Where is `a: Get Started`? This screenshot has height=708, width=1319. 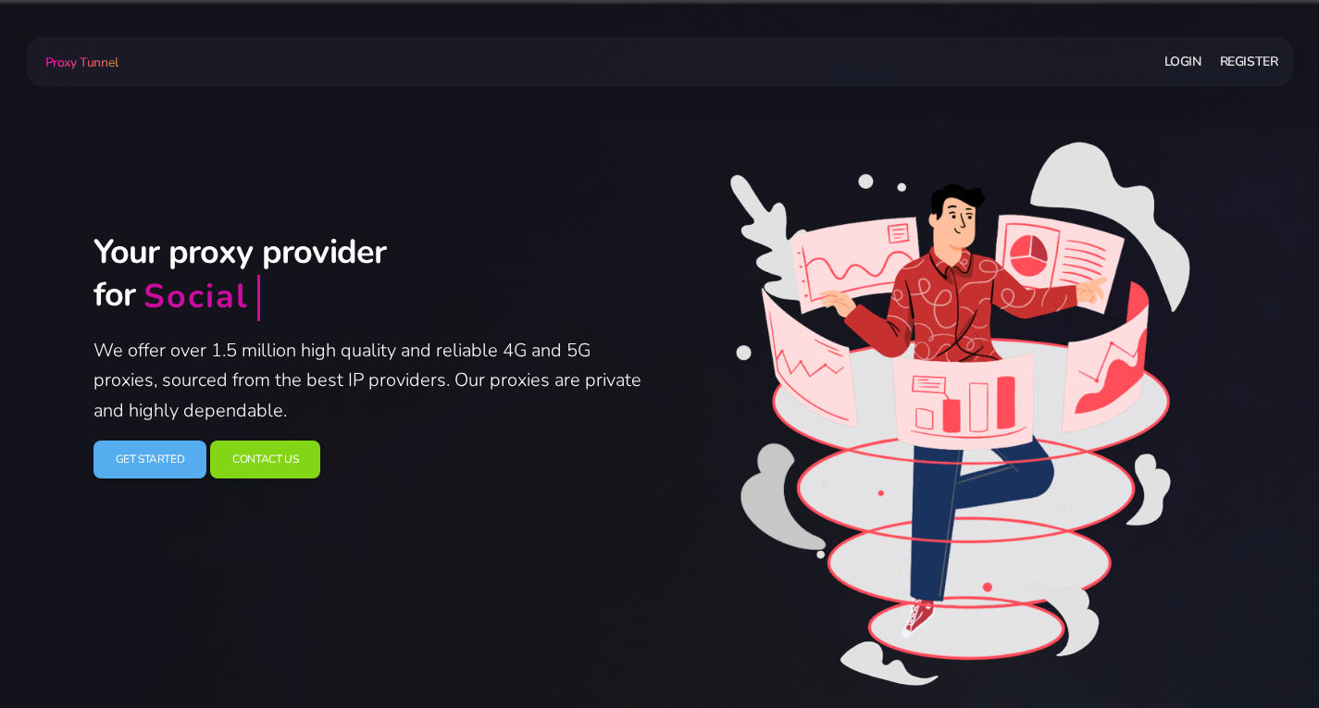
a: Get Started is located at coordinates (150, 459).